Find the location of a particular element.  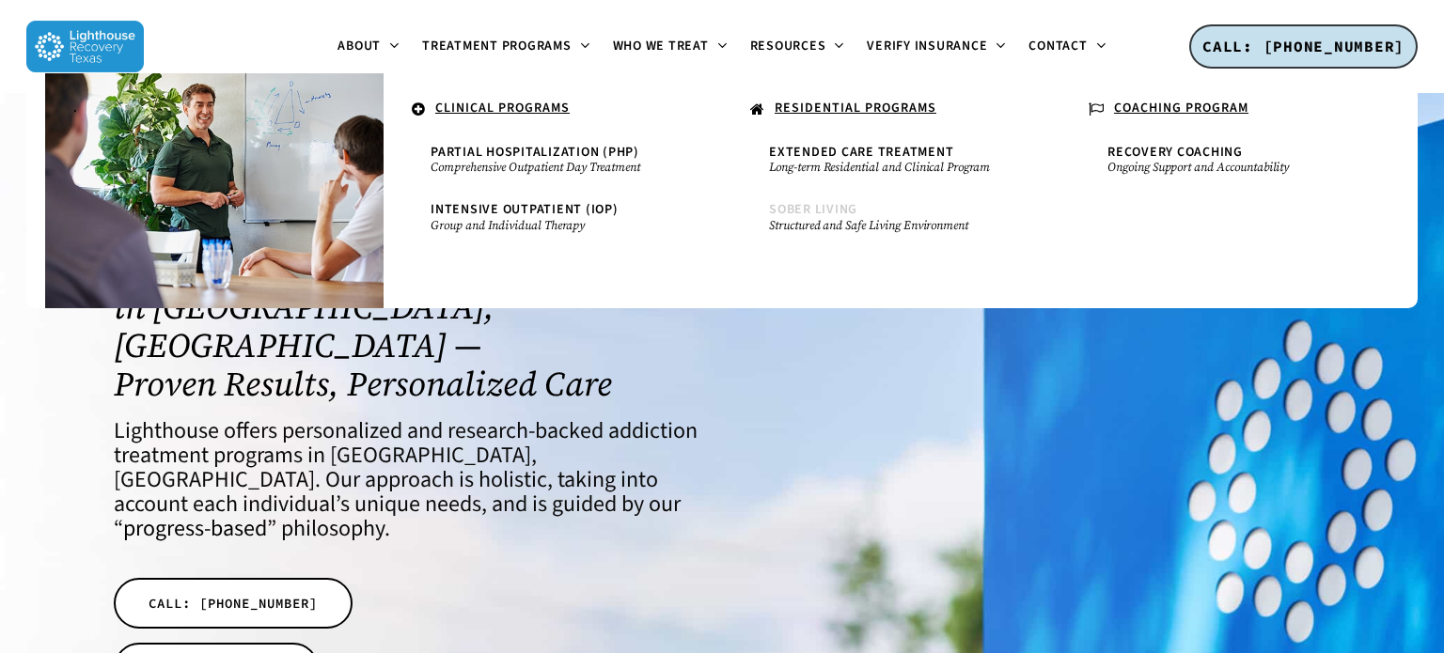

small: Comprehensive Outpatient Day Treatment is located at coordinates (553, 167).